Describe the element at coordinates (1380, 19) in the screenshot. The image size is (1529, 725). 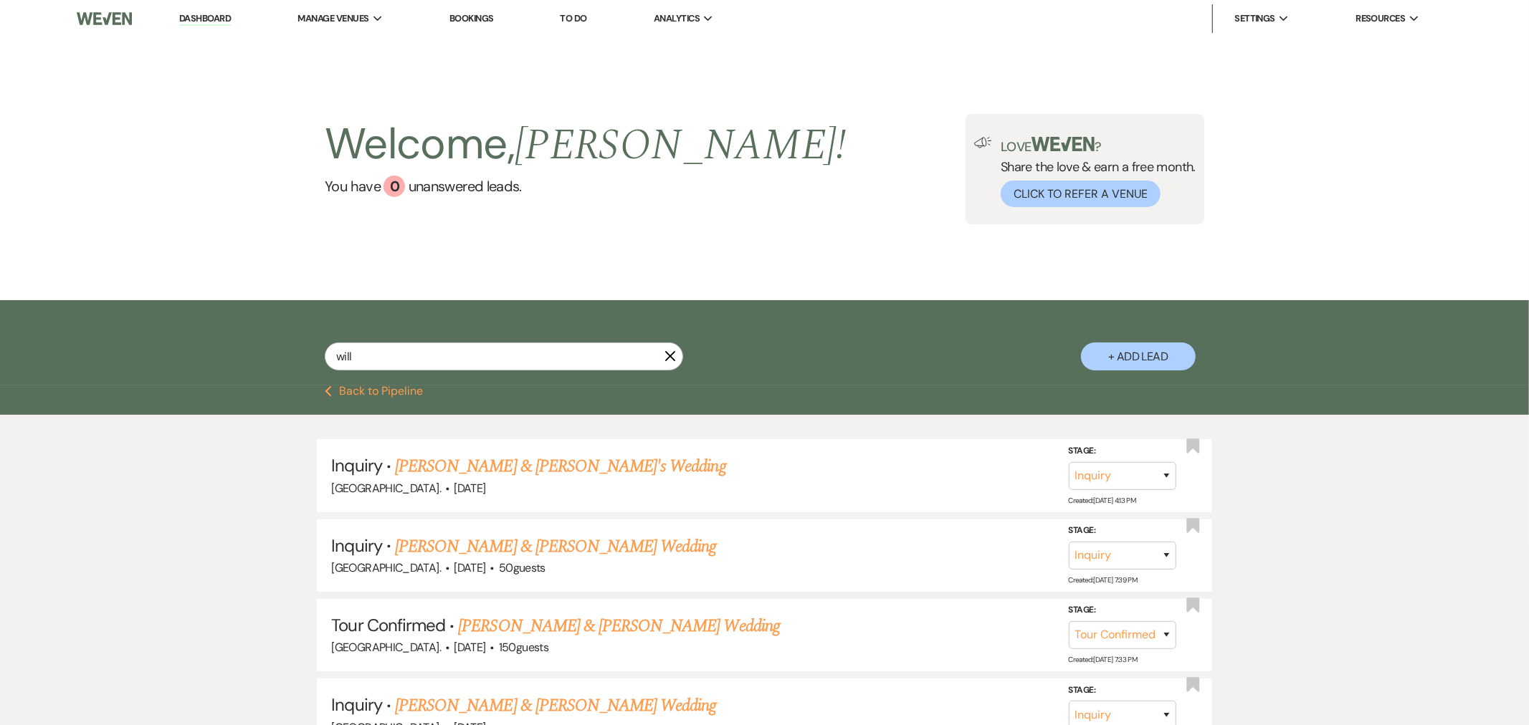
I see `span: Resources` at that location.